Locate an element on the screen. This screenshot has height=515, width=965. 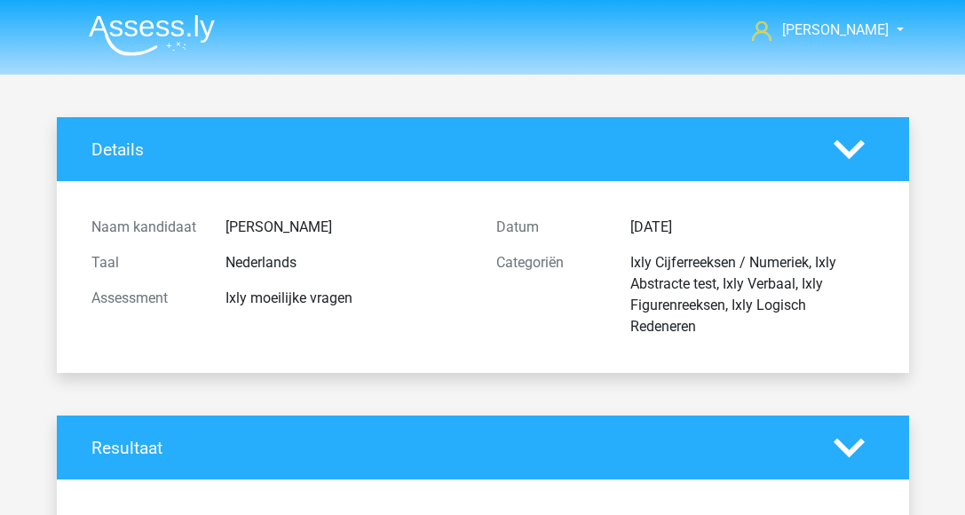
div: Taal is located at coordinates (146, 263).